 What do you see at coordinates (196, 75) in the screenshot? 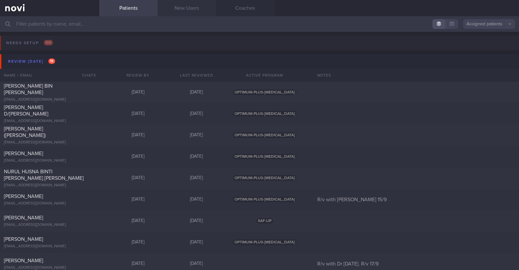
I see `div: Last Reviewed` at bounding box center [196, 75].